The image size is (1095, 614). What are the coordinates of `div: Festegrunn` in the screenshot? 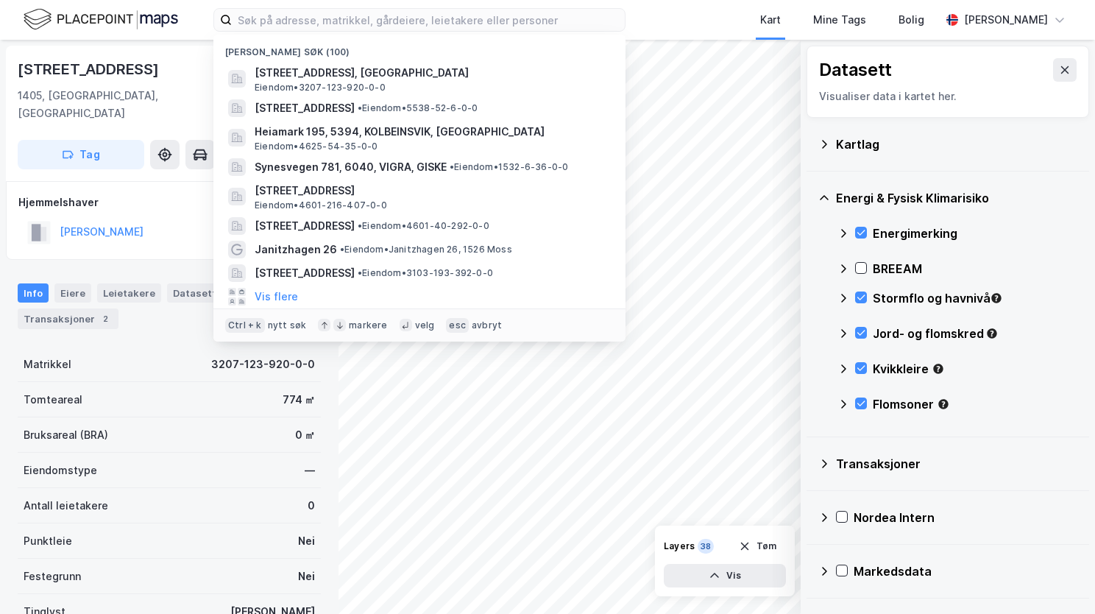 It's located at (52, 576).